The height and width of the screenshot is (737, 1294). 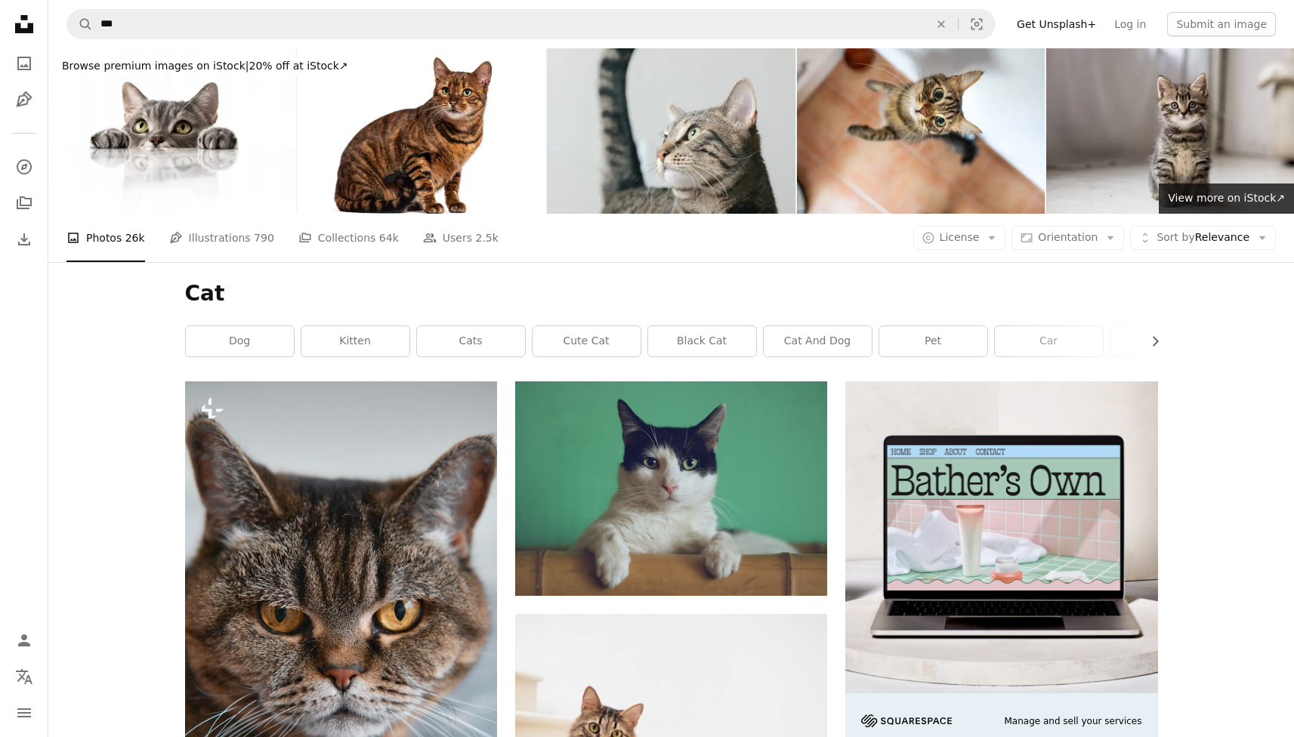 I want to click on span: 20% off at iStock ↗, so click(x=205, y=66).